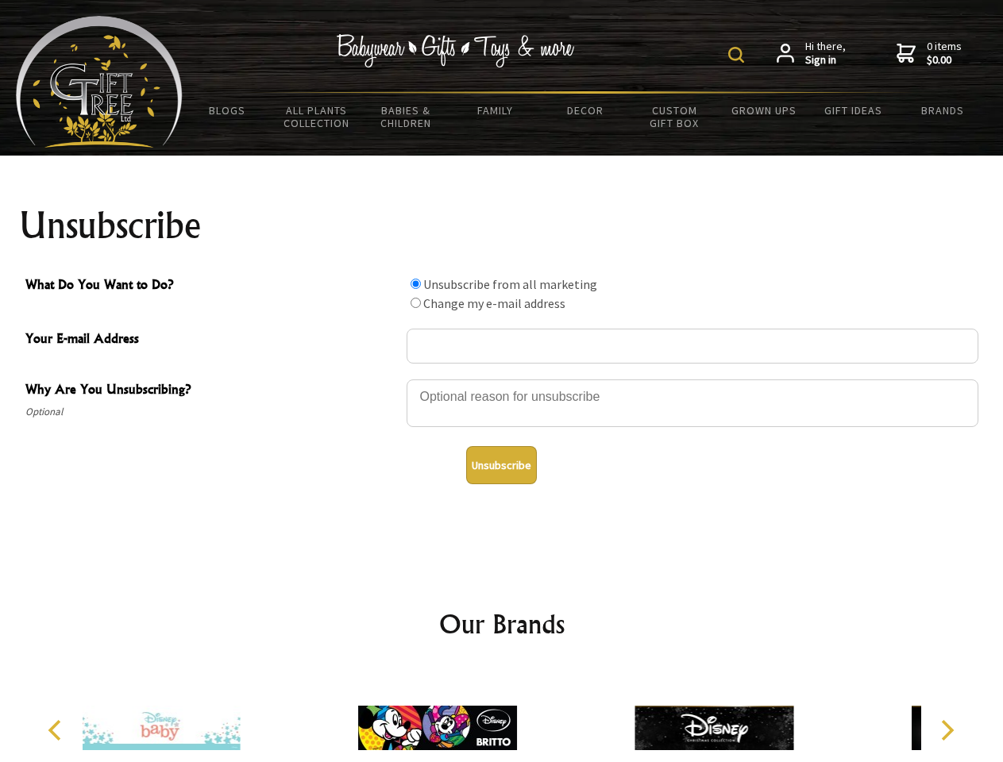 The width and height of the screenshot is (1003, 762). What do you see at coordinates (317, 117) in the screenshot?
I see `a: All Plants Collection` at bounding box center [317, 117].